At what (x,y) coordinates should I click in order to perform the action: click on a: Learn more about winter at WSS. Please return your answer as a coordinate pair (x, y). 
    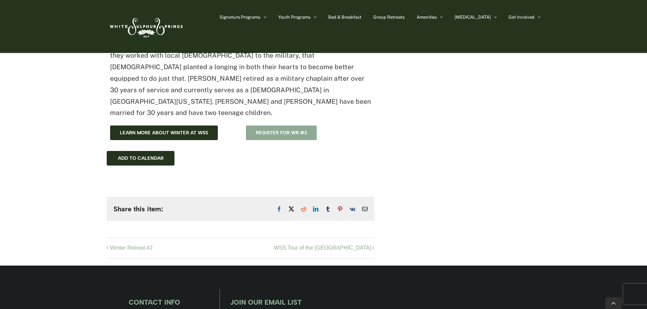
    Looking at the image, I should click on (164, 133).